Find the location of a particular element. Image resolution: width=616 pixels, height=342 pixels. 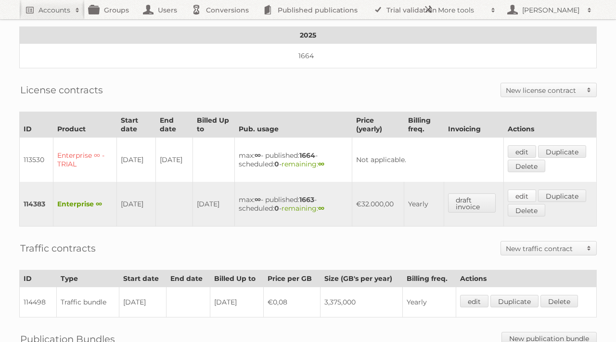

th: Type is located at coordinates (88, 279).